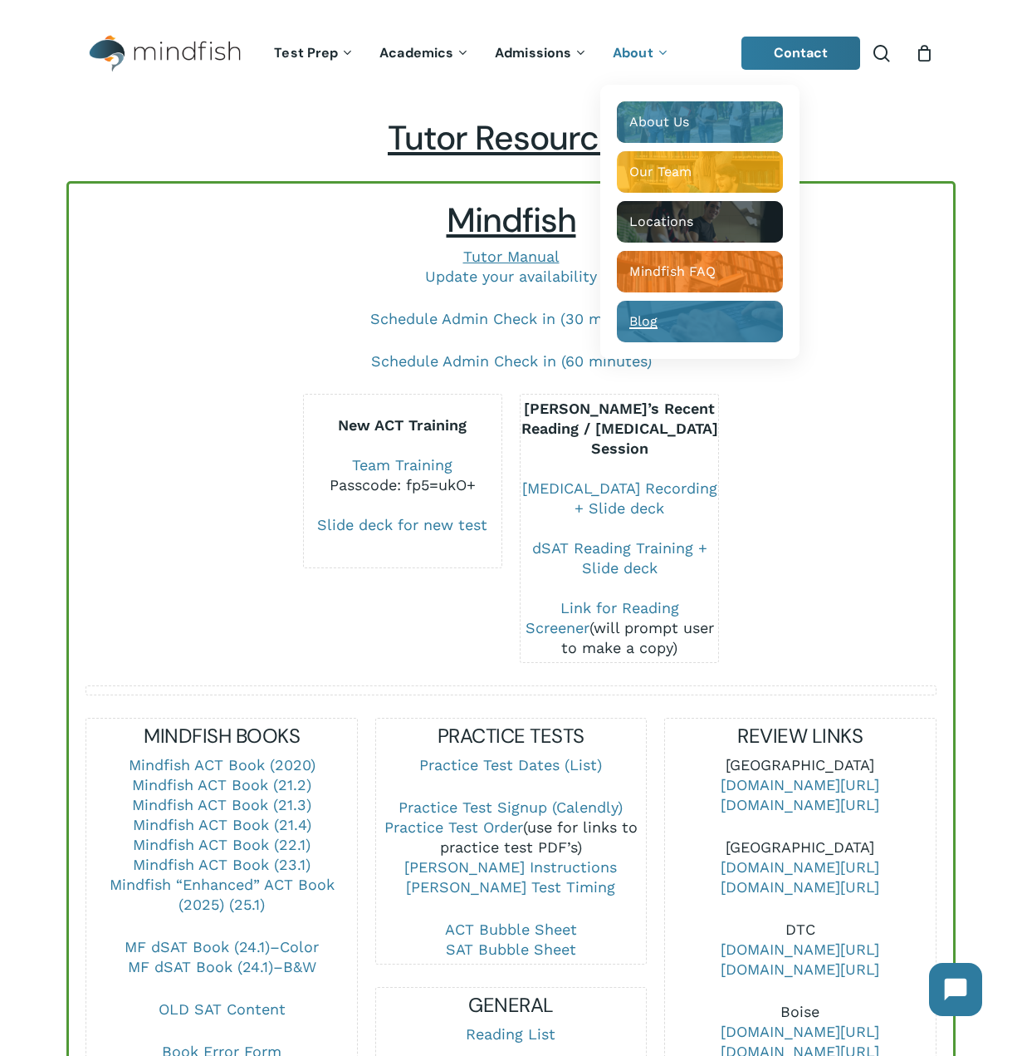 This screenshot has height=1056, width=1022. I want to click on div: (will prompt user to make a copy), so click(620, 628).